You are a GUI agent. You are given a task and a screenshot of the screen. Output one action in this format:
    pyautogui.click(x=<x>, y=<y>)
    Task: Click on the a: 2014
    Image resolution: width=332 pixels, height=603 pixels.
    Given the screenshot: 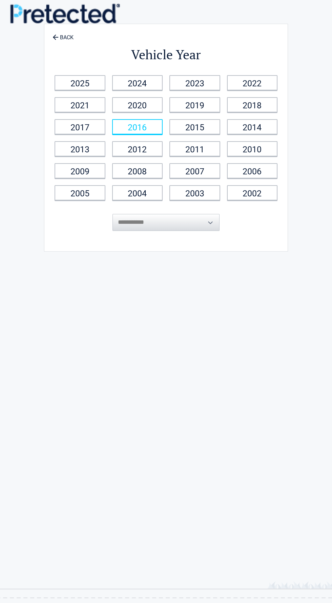 What is the action you would take?
    pyautogui.click(x=252, y=127)
    